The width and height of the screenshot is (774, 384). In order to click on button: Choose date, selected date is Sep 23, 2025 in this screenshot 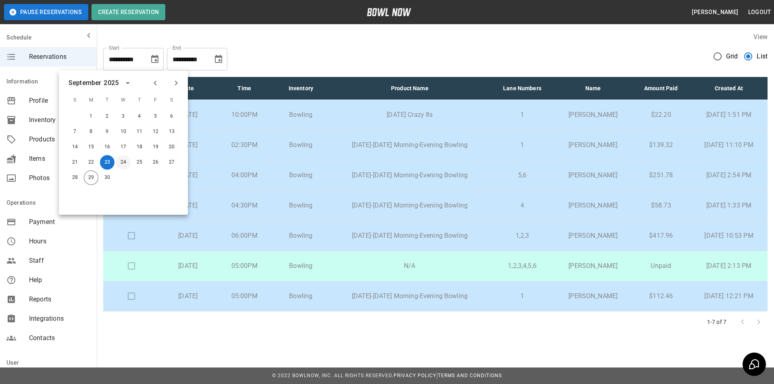, I will do `click(155, 59)`.